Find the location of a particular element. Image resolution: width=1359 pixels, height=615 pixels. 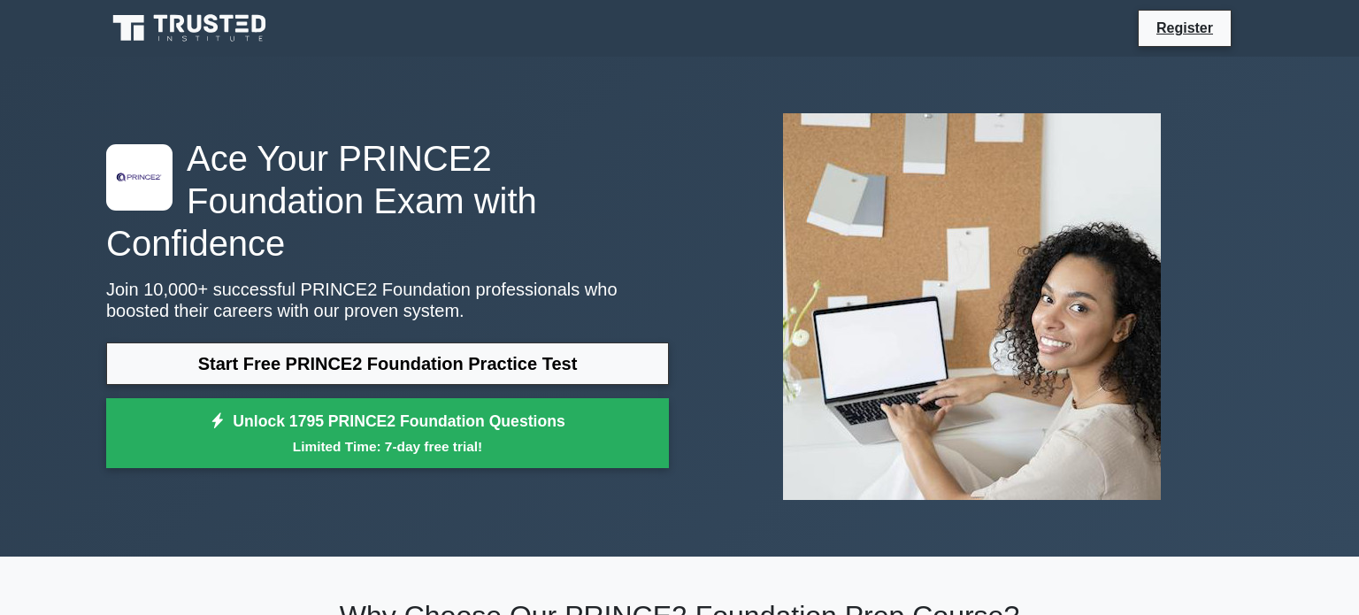

small: Limited Time: 7-day free trial! is located at coordinates (388, 446).